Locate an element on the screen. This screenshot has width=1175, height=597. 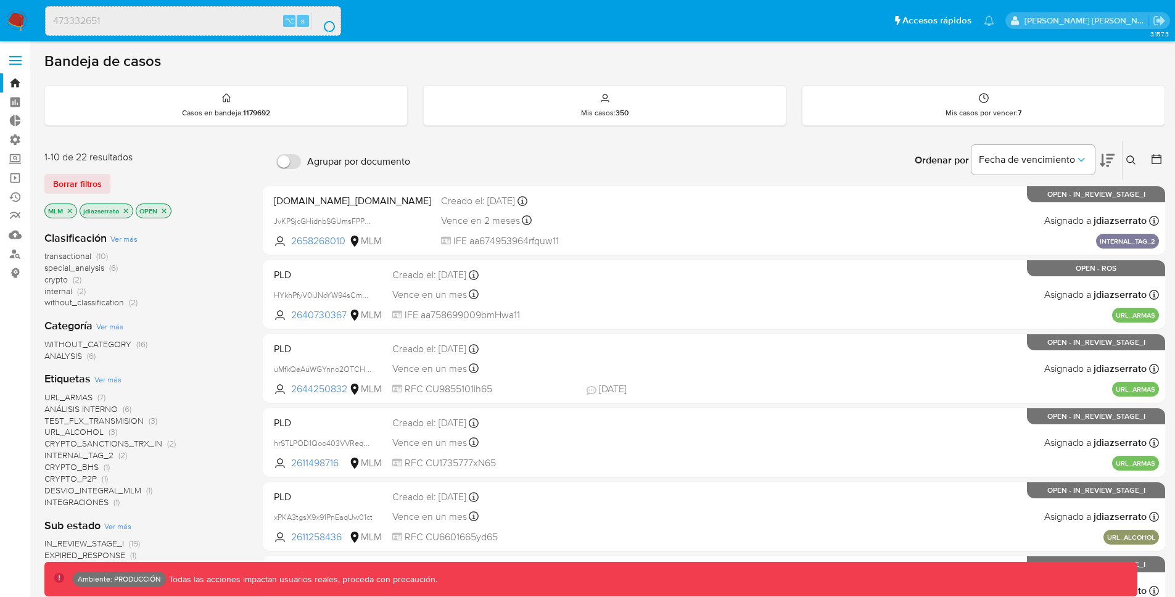
a: Notificaciones is located at coordinates (989, 20).